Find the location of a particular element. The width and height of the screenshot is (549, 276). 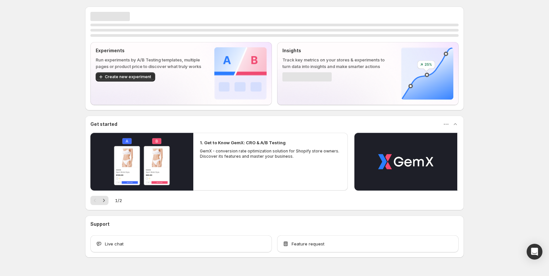

div: Open Intercom Messenger is located at coordinates (535, 252).